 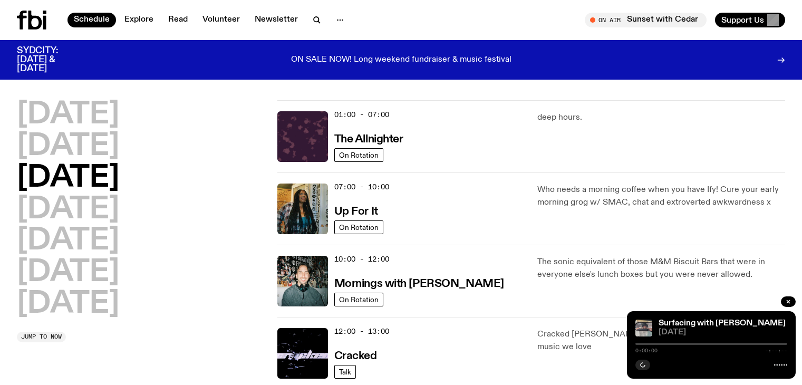 I want to click on p: The sonic equivalent of those M&M Biscuit Bars that were in everyone else's lunch boxes but you w..., so click(x=661, y=268).